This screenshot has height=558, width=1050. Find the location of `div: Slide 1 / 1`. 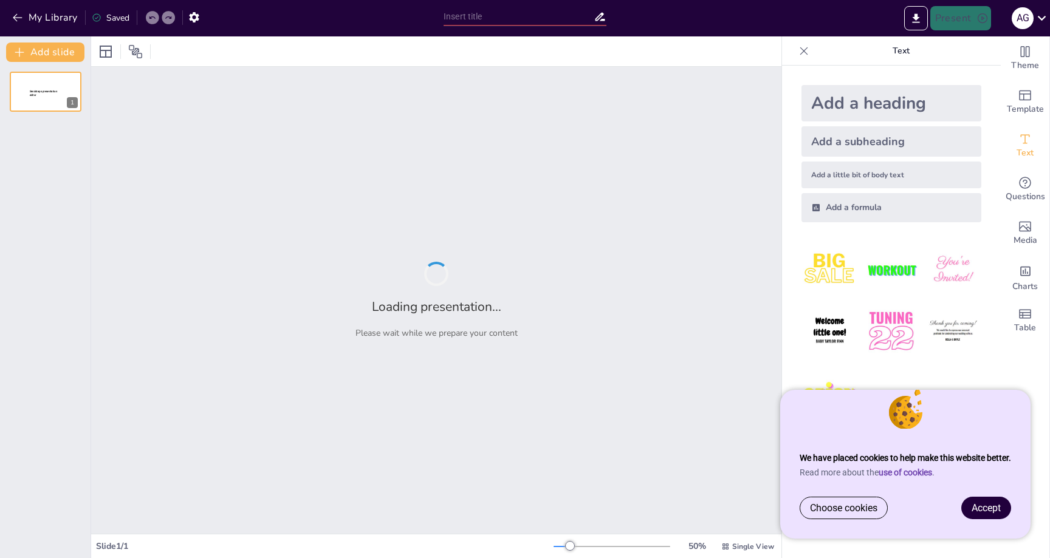

div: Slide 1 / 1 is located at coordinates (324, 546).